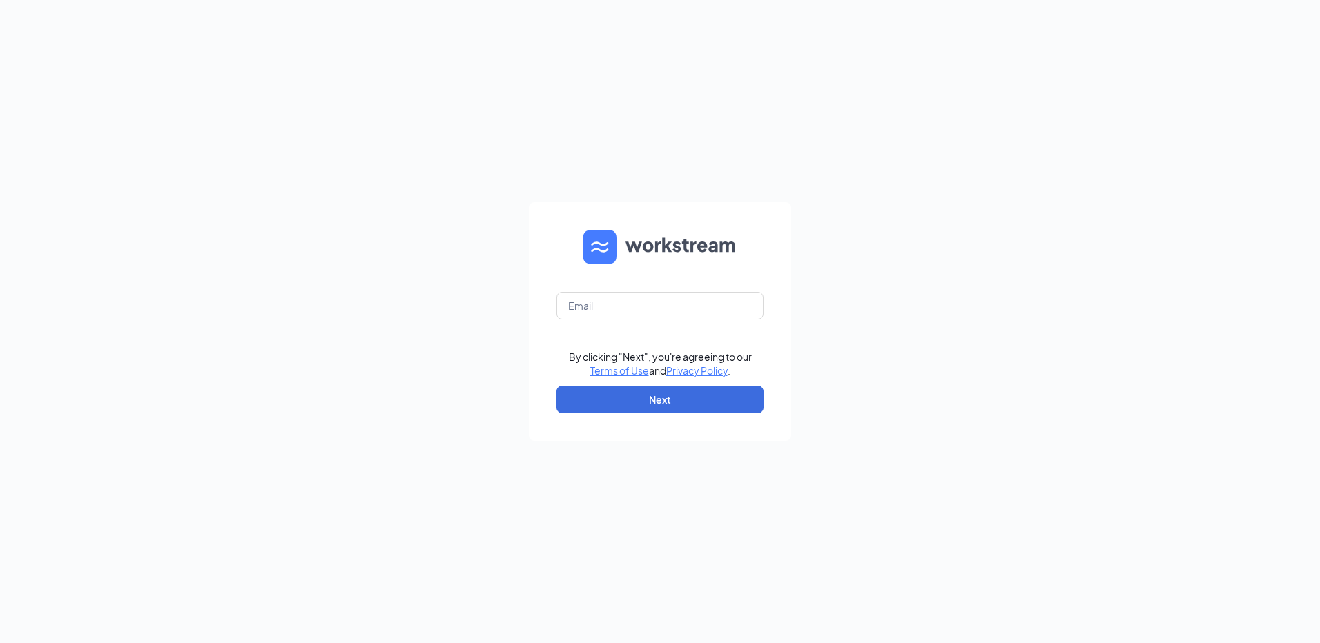 The height and width of the screenshot is (643, 1320). I want to click on button: Next, so click(660, 400).